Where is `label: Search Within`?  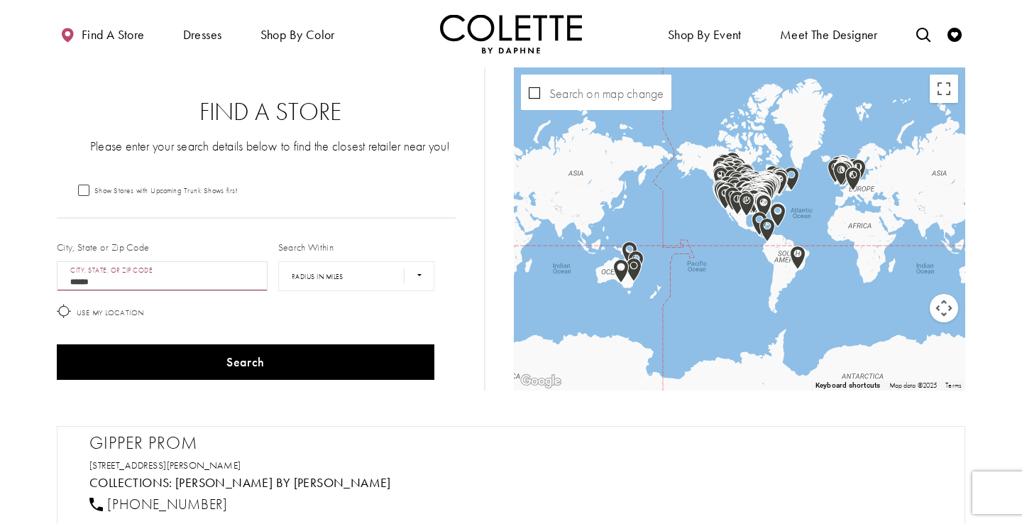 label: Search Within is located at coordinates (306, 247).